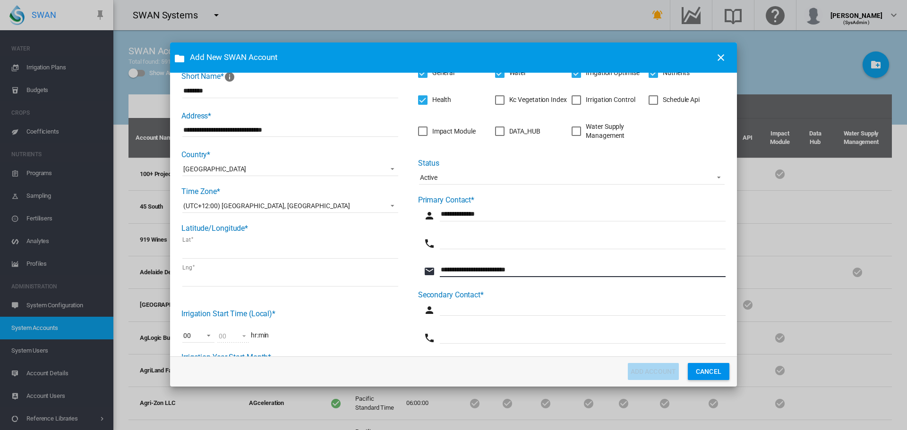  I want to click on label: Irrigation Year Start Month*, so click(226, 357).